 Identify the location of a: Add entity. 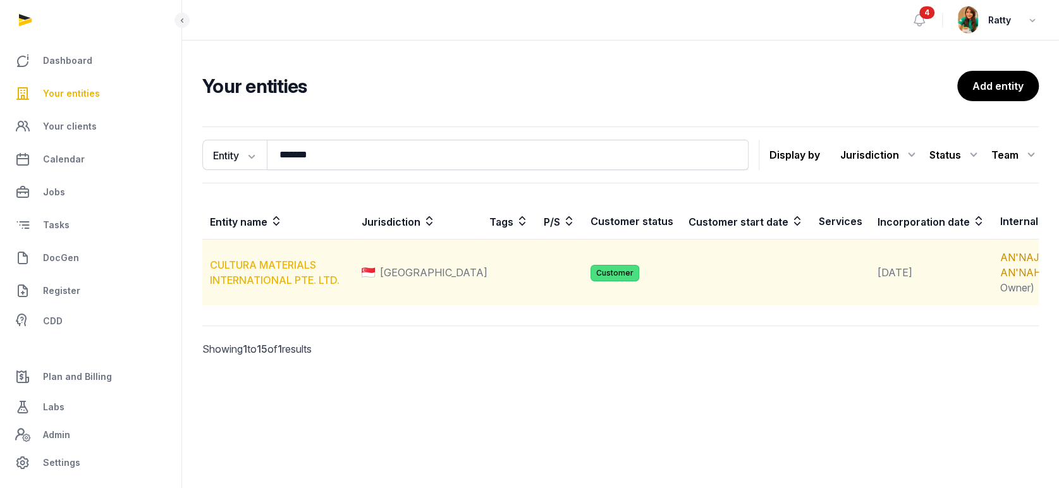
(998, 86).